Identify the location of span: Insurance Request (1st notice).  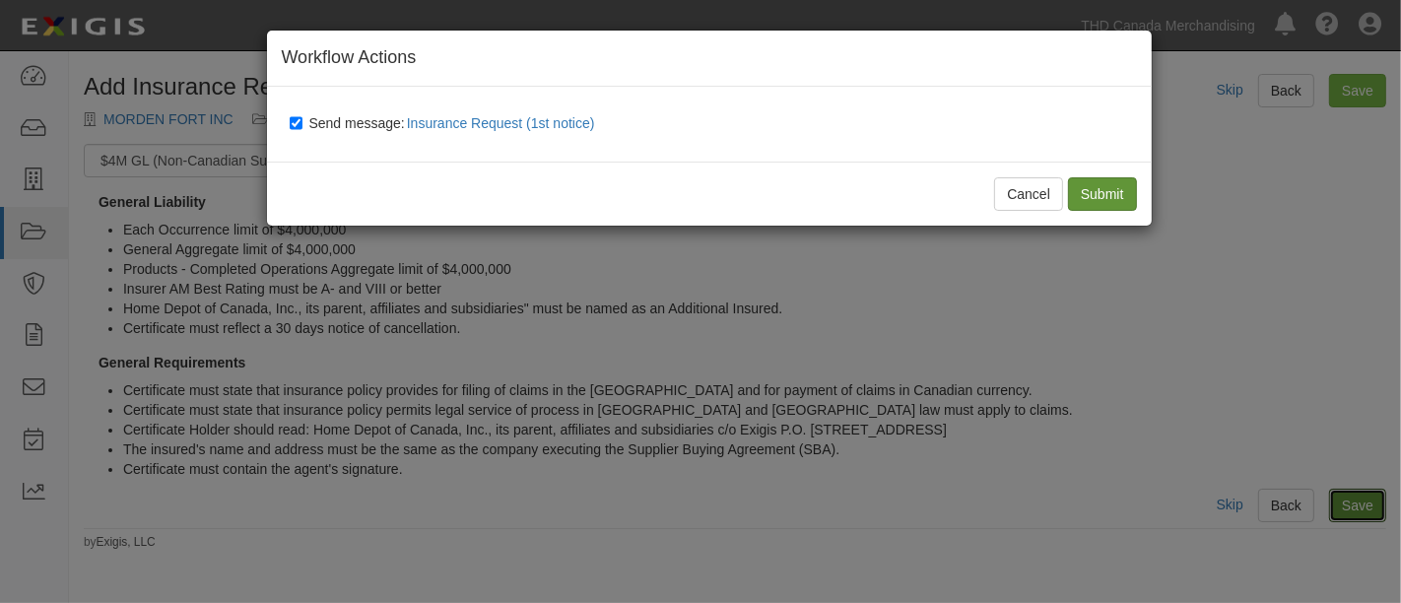
(500, 123).